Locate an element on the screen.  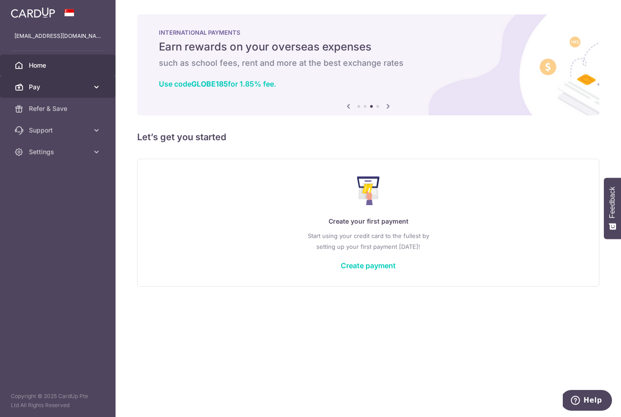
a: Create payment is located at coordinates (368, 266).